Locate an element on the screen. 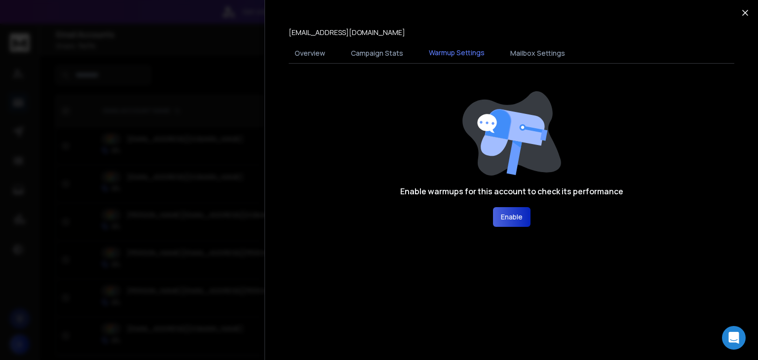 The image size is (758, 360). div: Open Intercom Messenger is located at coordinates (734, 338).